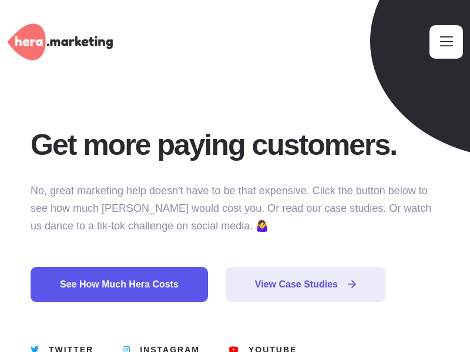 Image resolution: width=470 pixels, height=352 pixels. Describe the element at coordinates (305, 285) in the screenshot. I see `a: View Case Studies` at that location.